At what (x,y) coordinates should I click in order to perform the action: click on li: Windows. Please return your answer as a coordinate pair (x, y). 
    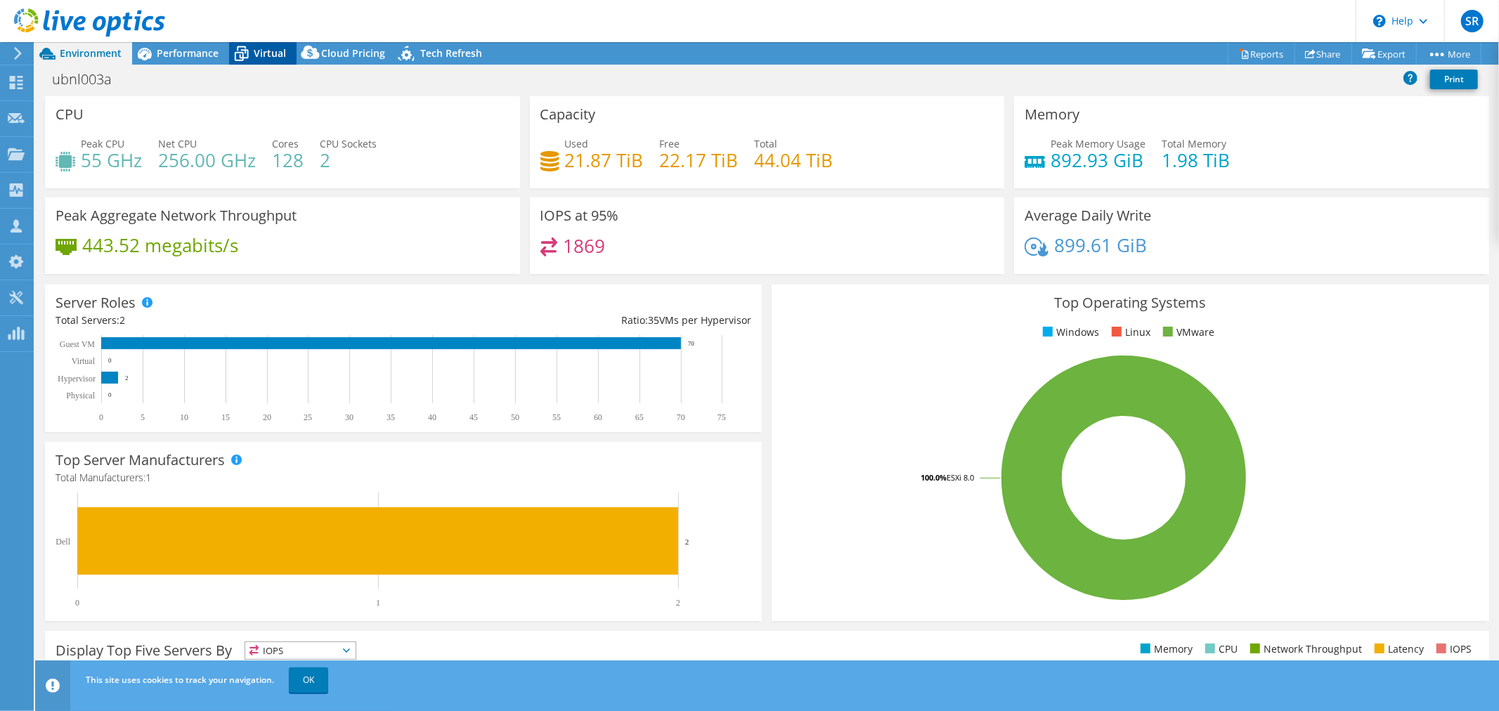
    Looking at the image, I should click on (1069, 332).